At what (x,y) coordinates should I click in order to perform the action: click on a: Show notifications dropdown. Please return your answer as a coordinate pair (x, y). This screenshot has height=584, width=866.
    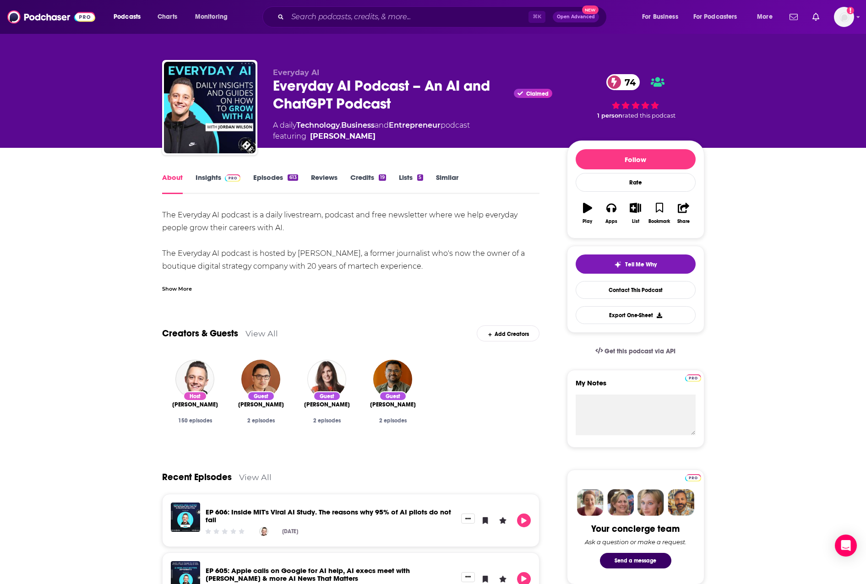
    Looking at the image, I should click on (794, 17).